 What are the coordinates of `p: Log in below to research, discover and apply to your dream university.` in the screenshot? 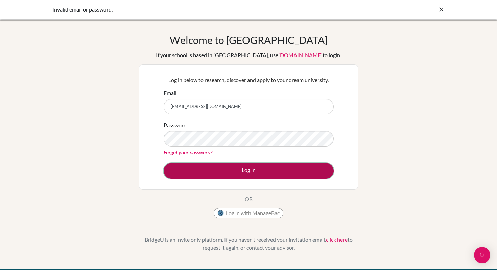 It's located at (248, 80).